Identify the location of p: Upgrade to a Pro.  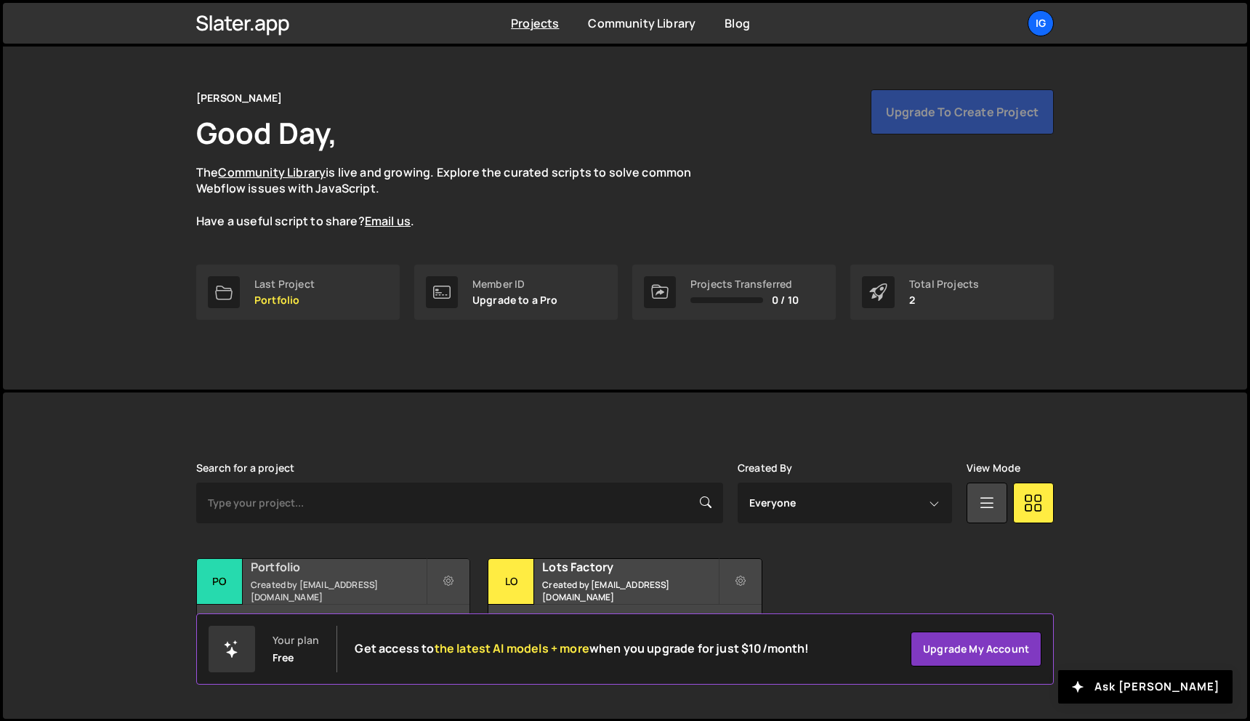
(515, 300).